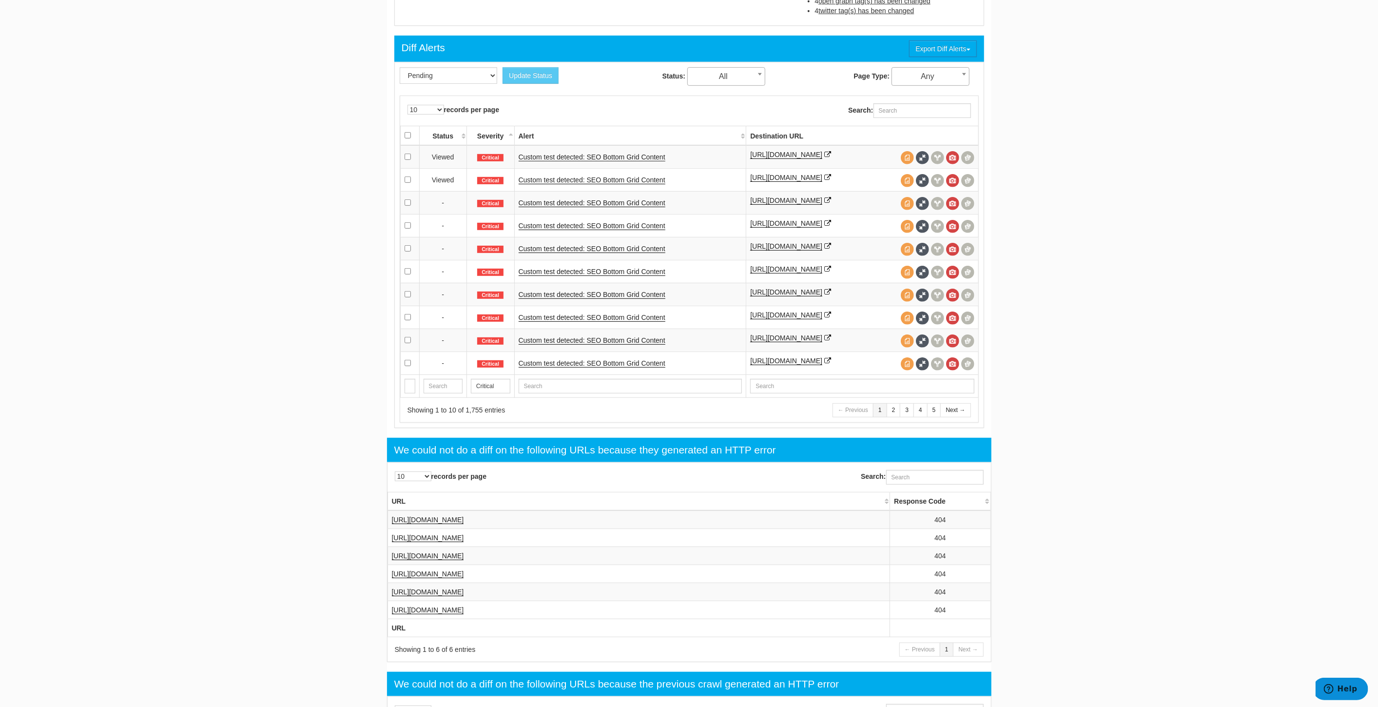  Describe the element at coordinates (638, 501) in the screenshot. I see `th: URL: activate to sort column ascending` at that location.